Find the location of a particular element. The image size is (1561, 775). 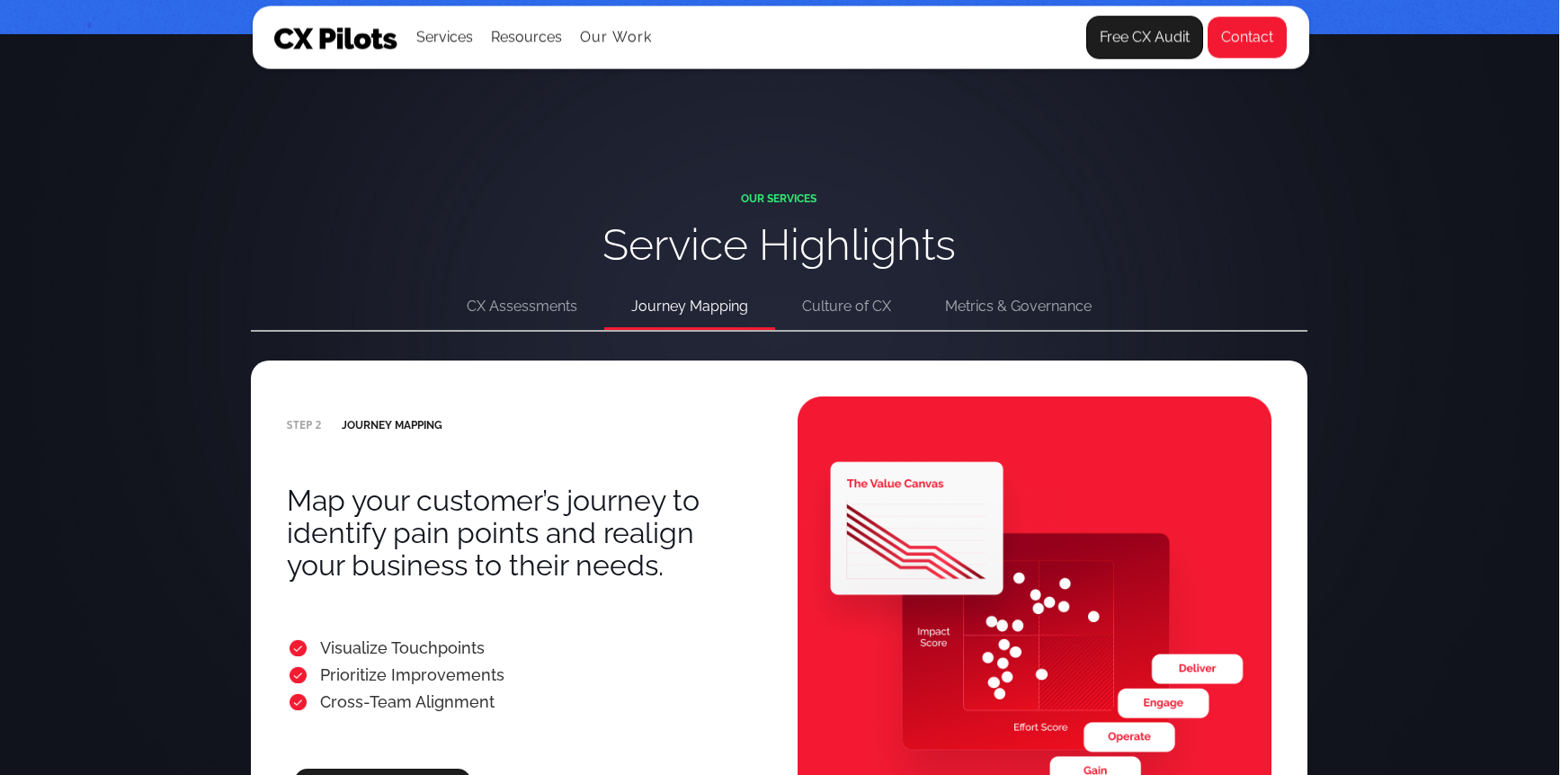

div: Culture of CX is located at coordinates (846, 307).